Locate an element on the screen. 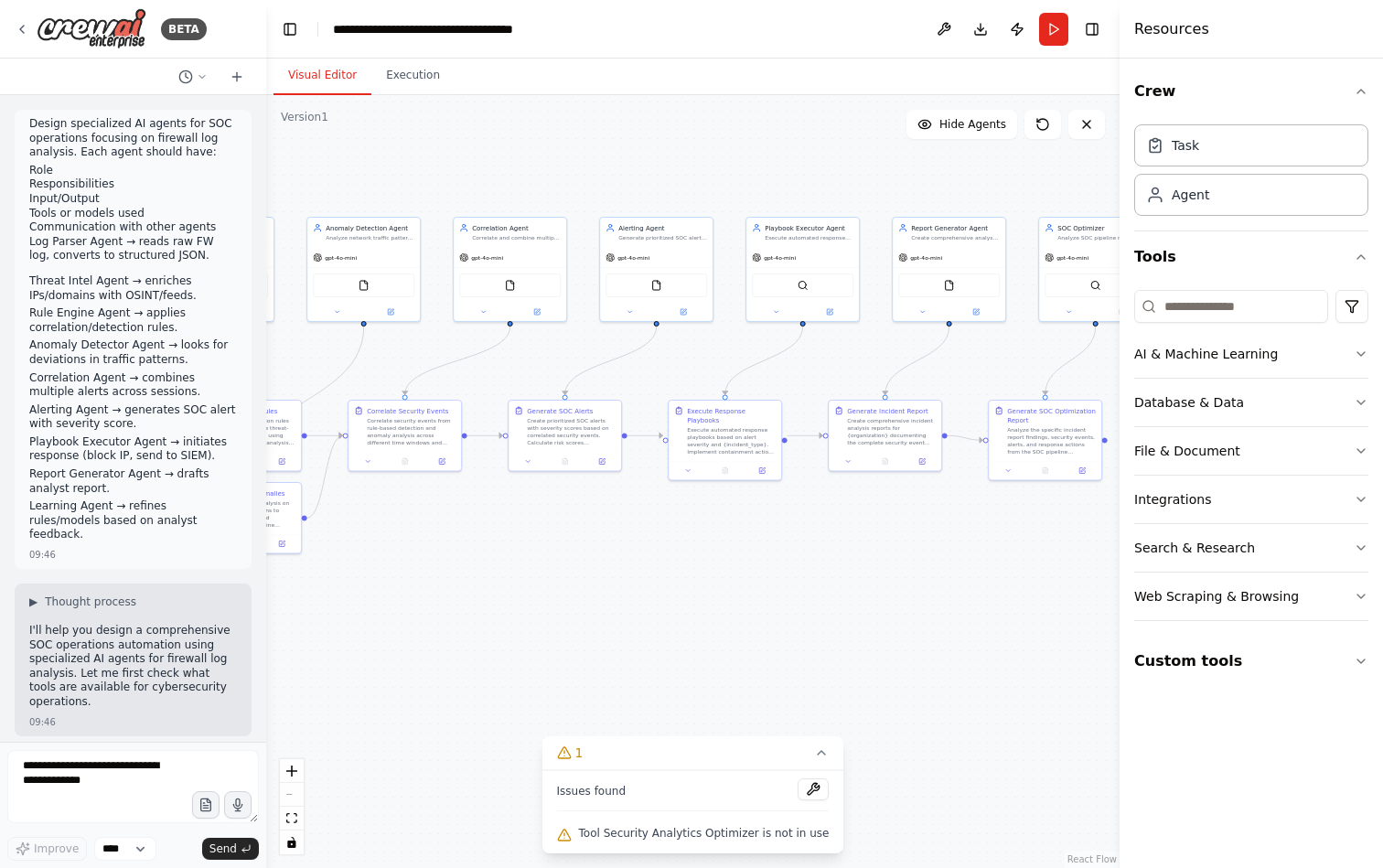 Image resolution: width=1383 pixels, height=868 pixels. p: Anomaly Detector Agent → looks for deviations in traffic patterns. is located at coordinates (132, 352).